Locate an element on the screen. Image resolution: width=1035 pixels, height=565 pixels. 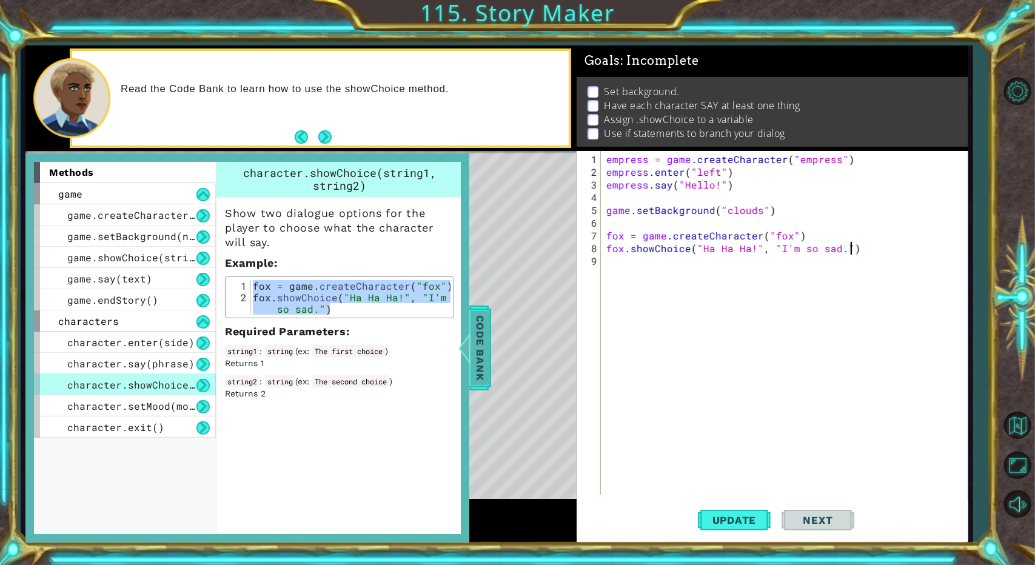
span: Goals is located at coordinates (641, 61).